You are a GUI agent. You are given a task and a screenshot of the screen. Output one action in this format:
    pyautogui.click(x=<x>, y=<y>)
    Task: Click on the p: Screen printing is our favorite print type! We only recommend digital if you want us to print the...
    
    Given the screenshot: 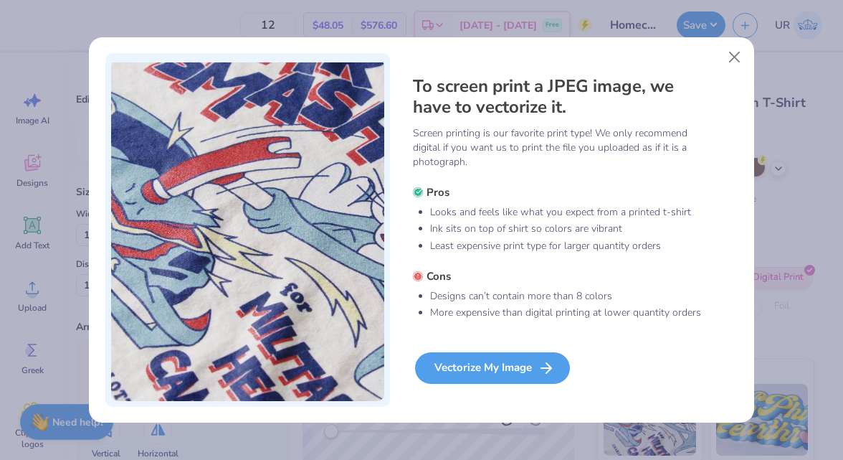 What is the action you would take?
    pyautogui.click(x=558, y=148)
    